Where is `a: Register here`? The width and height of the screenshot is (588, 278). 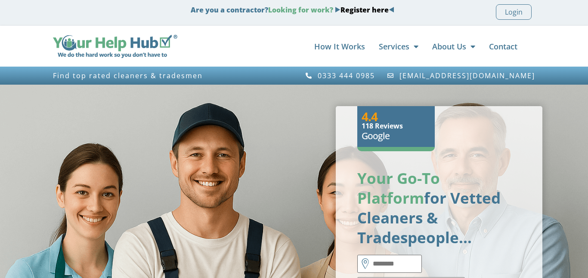
a: Register here is located at coordinates (364, 10).